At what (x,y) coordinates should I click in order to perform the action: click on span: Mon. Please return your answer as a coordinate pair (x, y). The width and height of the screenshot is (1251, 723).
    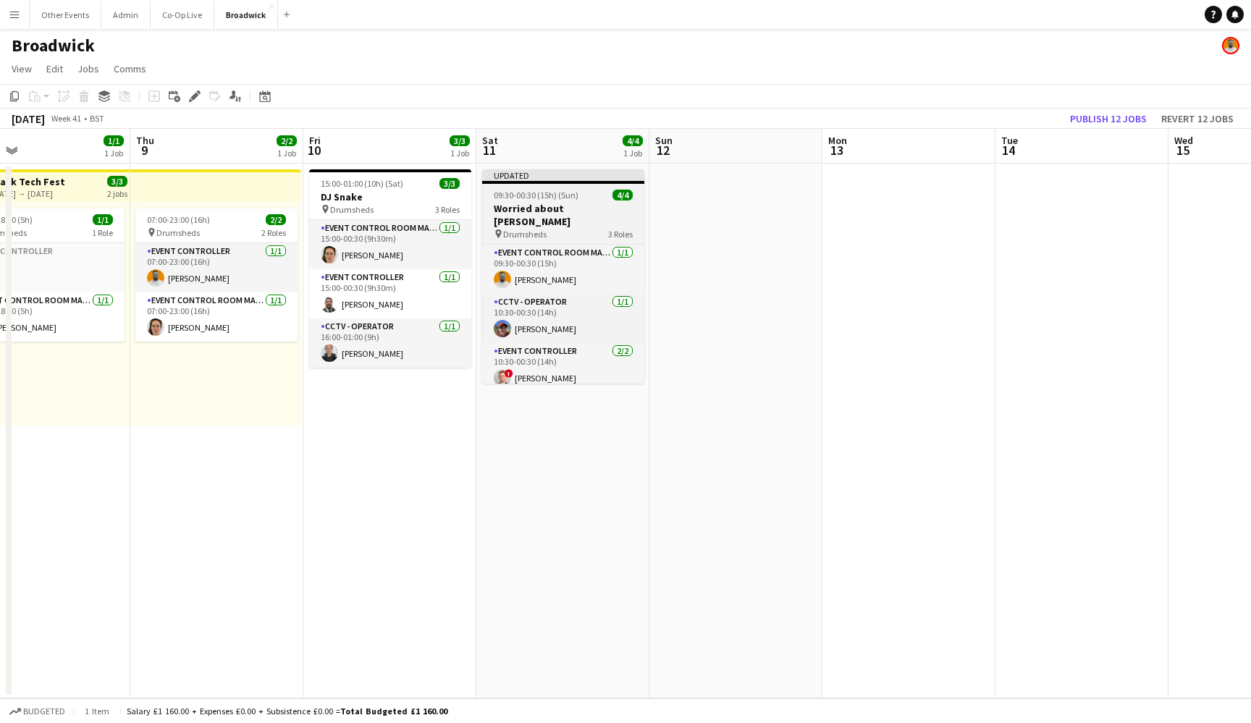
    Looking at the image, I should click on (838, 140).